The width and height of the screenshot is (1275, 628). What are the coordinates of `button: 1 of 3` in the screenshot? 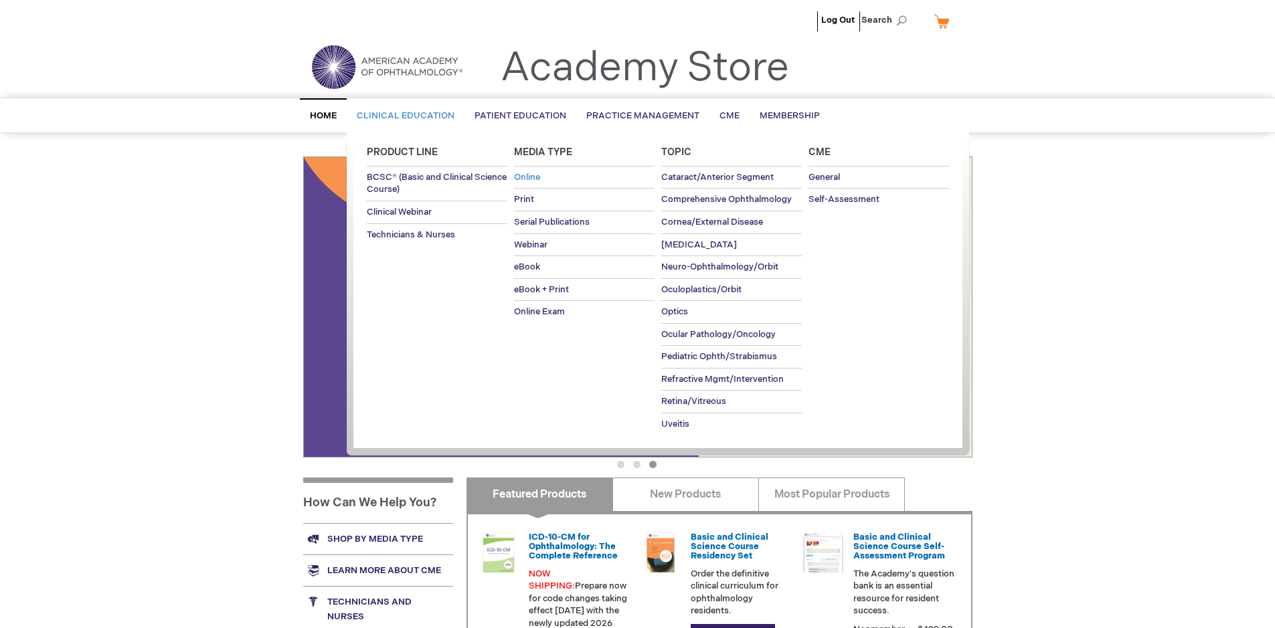 It's located at (620, 464).